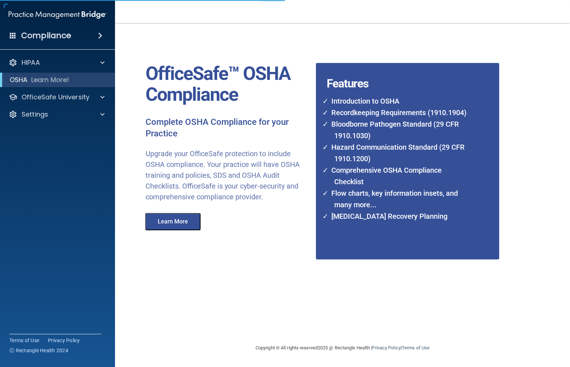 The image size is (570, 367). What do you see at coordinates (399, 153) in the screenshot?
I see `li: Hazard Communication Standard (29 CFR 1910.1200)` at bounding box center [399, 153].